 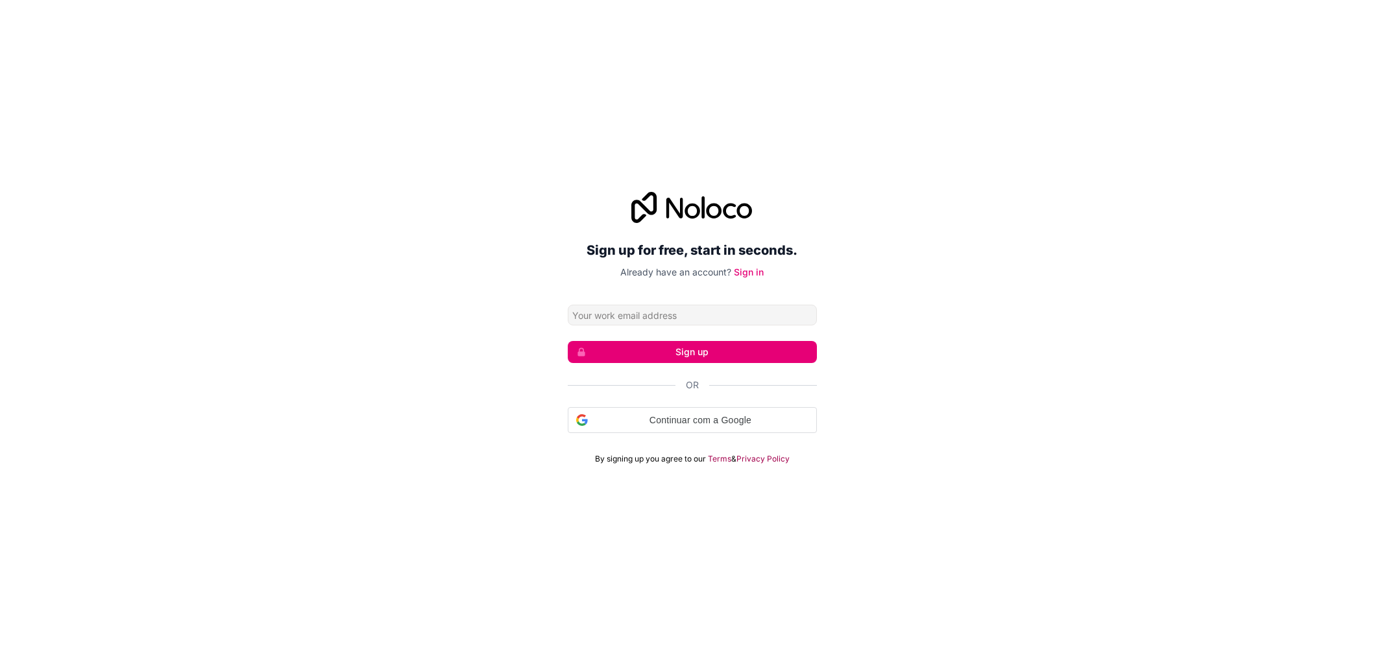 What do you see at coordinates (650, 459) in the screenshot?
I see `span: By signing up you agree to our` at bounding box center [650, 459].